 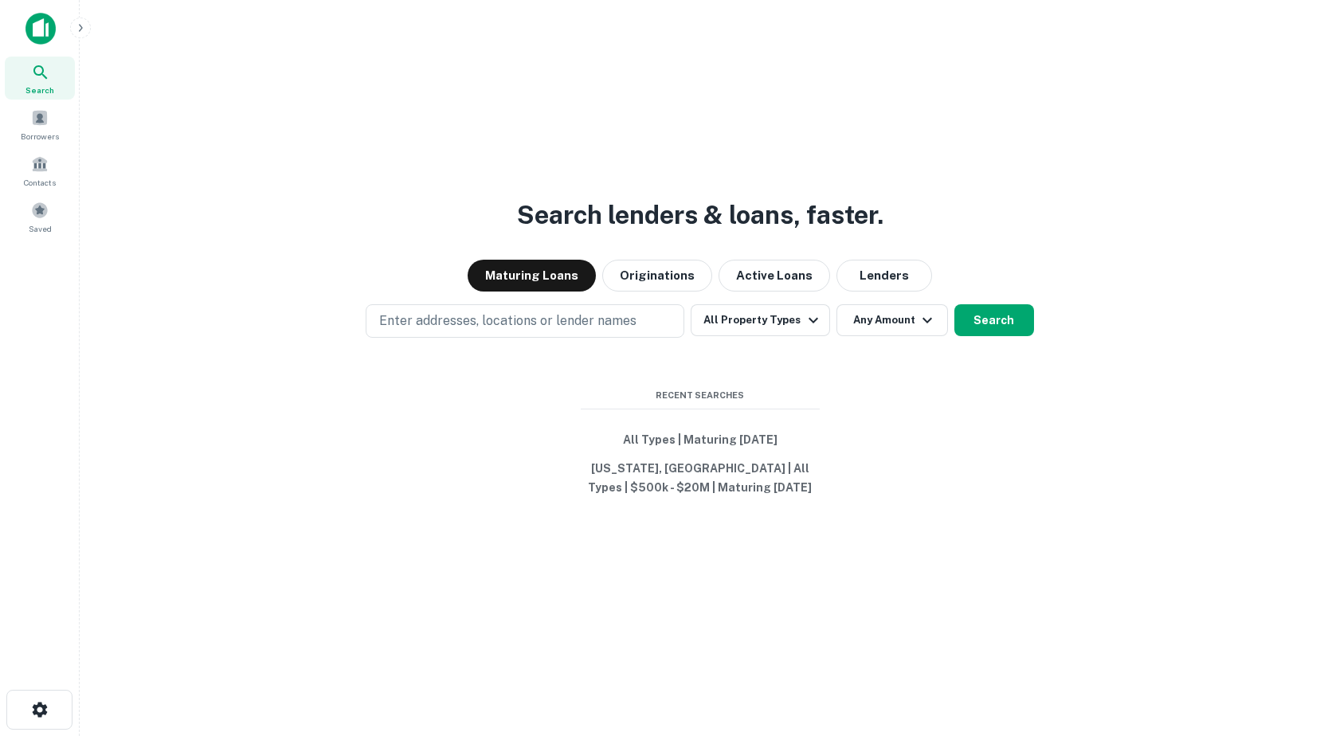 I want to click on span: Borrowers, so click(x=40, y=136).